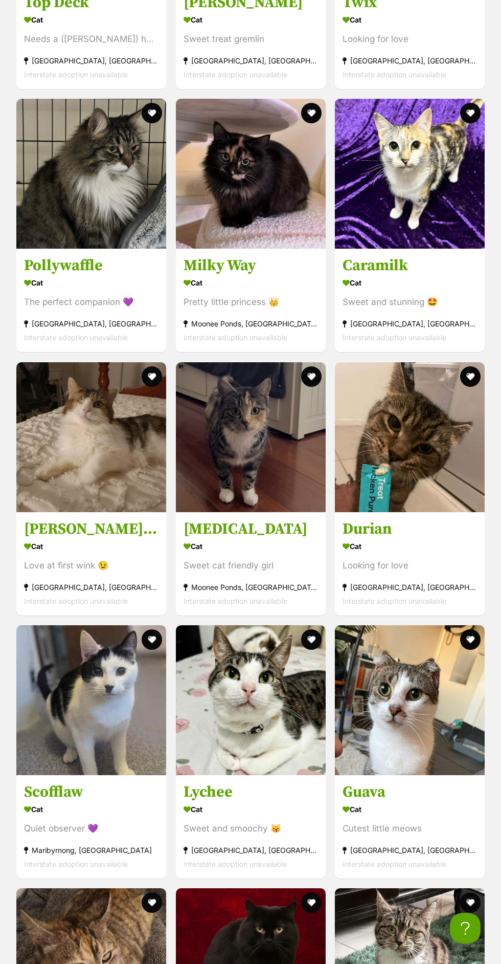 The image size is (501, 964). Describe the element at coordinates (410, 792) in the screenshot. I see `h3: Guava` at that location.